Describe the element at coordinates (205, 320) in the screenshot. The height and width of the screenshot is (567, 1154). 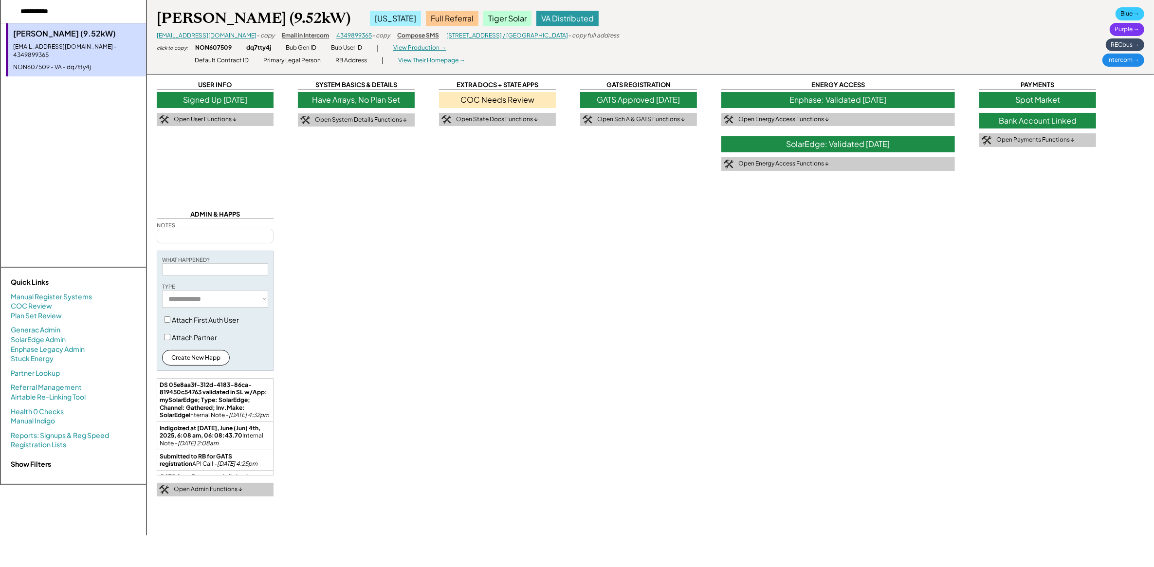
I see `label: Attach First Auth User` at that location.